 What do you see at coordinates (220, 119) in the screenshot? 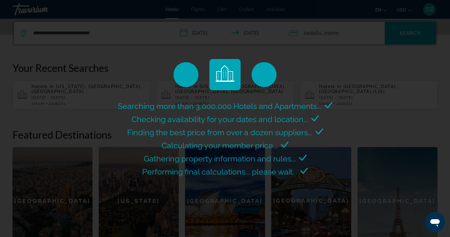
I see `span: Checking availability for your dates and location...` at bounding box center [220, 119].